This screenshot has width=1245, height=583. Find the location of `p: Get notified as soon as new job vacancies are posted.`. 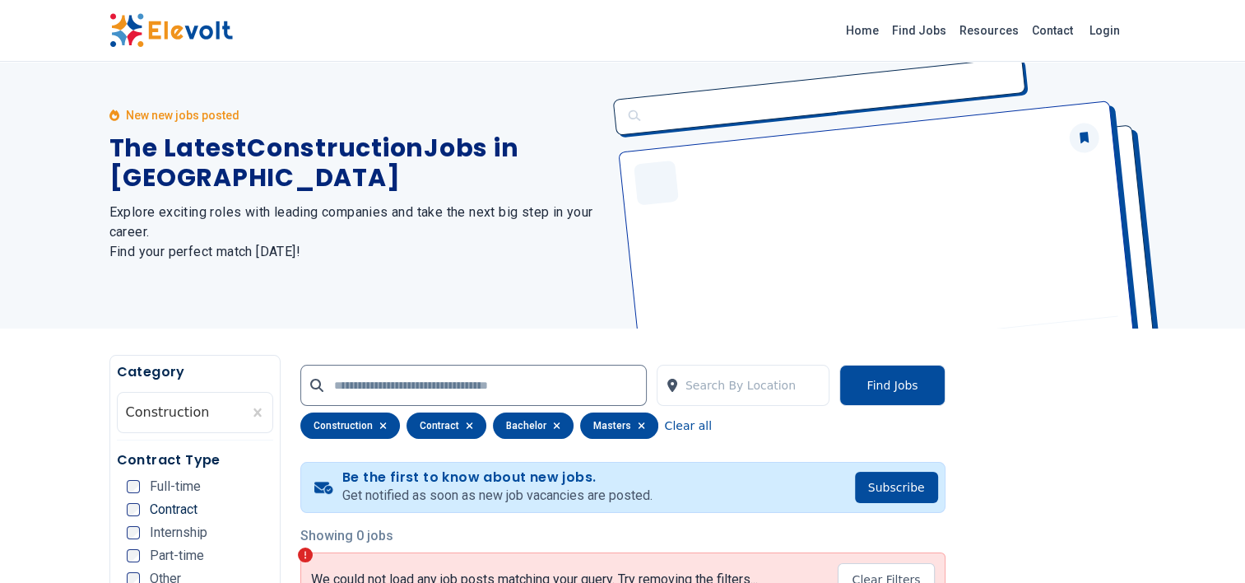

p: Get notified as soon as new job vacancies are posted. is located at coordinates (497, 496).